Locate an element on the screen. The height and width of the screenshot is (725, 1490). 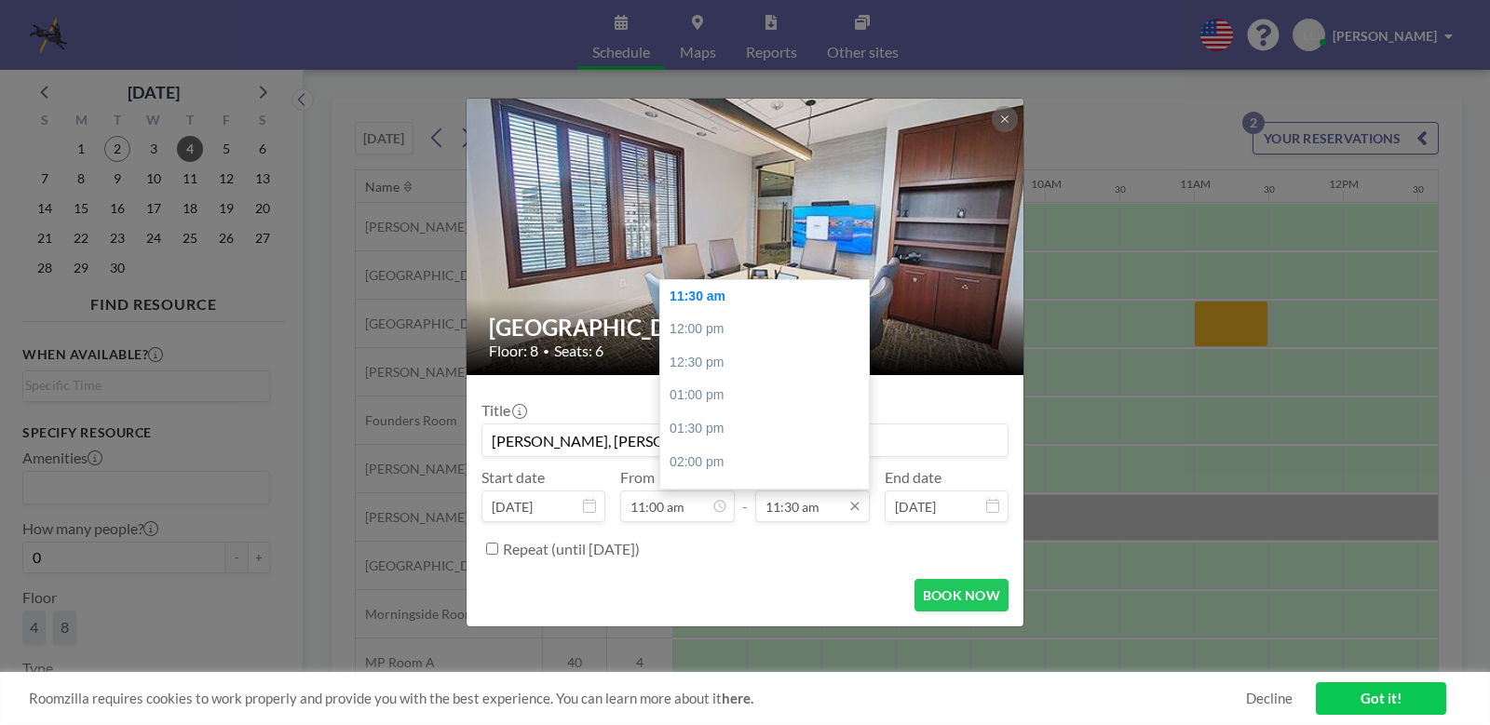
a: Decline is located at coordinates (1269, 698).